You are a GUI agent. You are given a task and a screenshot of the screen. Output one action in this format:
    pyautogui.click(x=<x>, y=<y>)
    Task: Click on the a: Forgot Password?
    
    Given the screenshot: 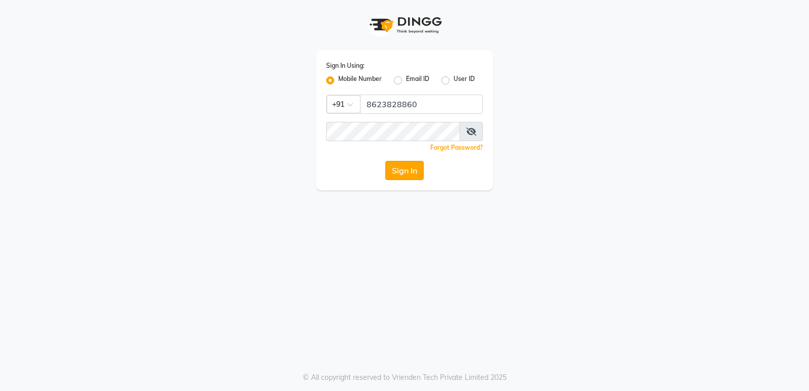 What is the action you would take?
    pyautogui.click(x=457, y=147)
    